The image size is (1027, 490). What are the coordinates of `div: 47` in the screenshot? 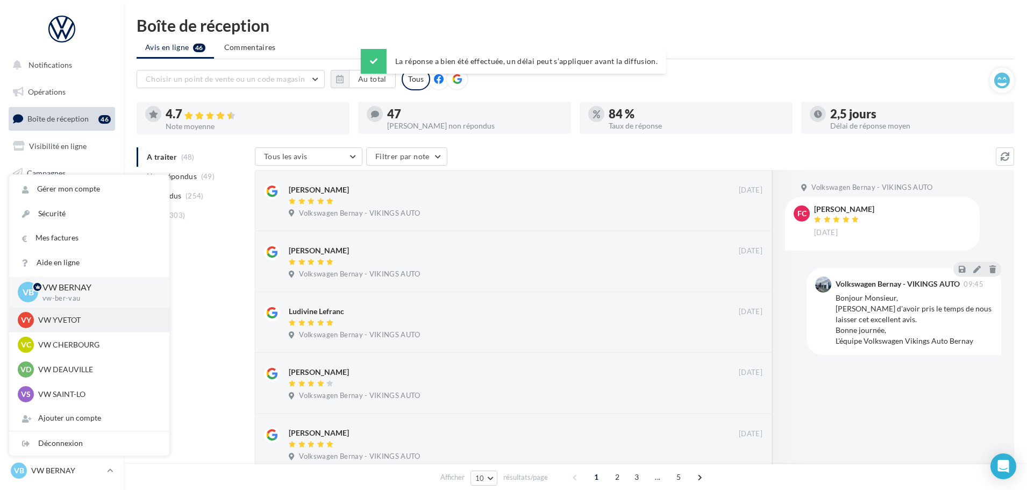 It's located at (475, 114).